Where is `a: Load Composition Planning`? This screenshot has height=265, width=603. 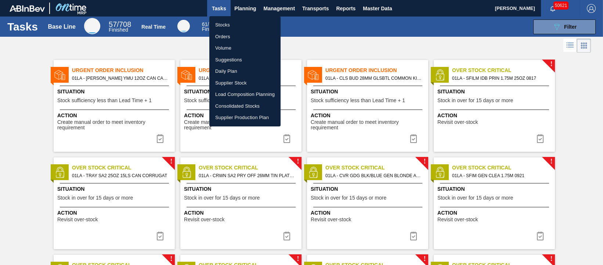
a: Load Composition Planning is located at coordinates (245, 94).